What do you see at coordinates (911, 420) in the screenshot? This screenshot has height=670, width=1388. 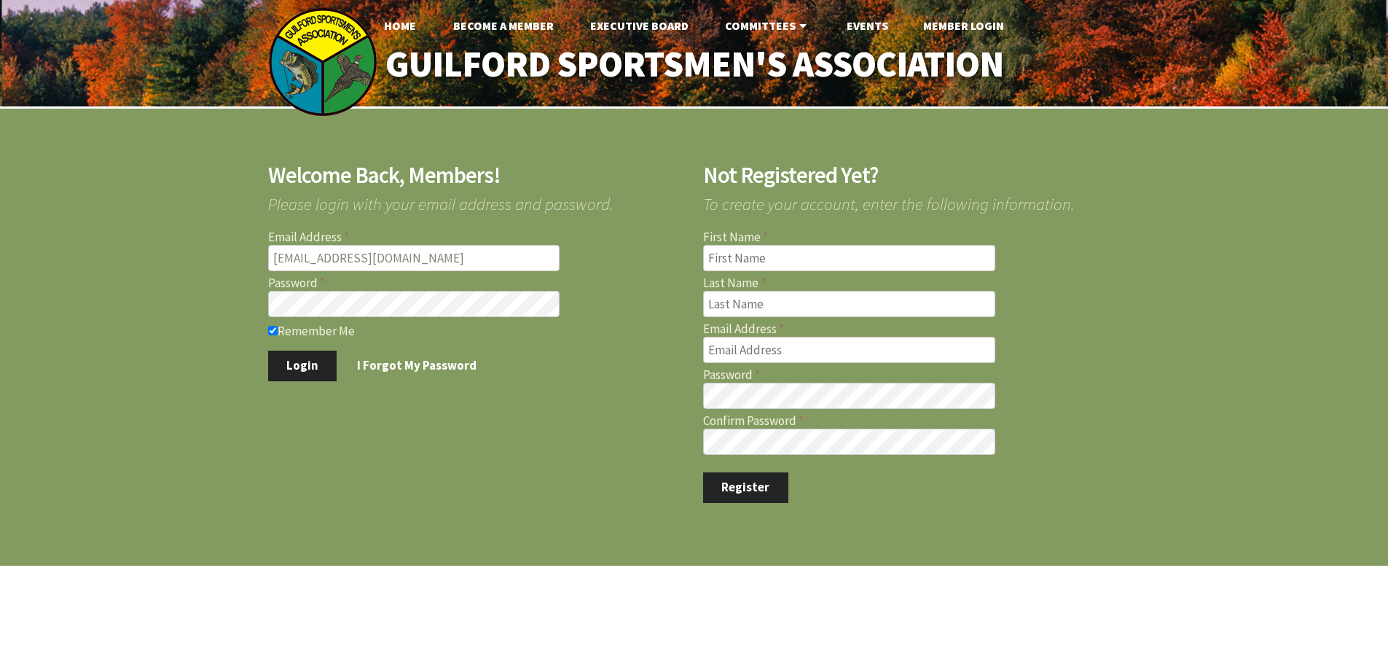 I see `label: Confirm Password` at bounding box center [911, 420].